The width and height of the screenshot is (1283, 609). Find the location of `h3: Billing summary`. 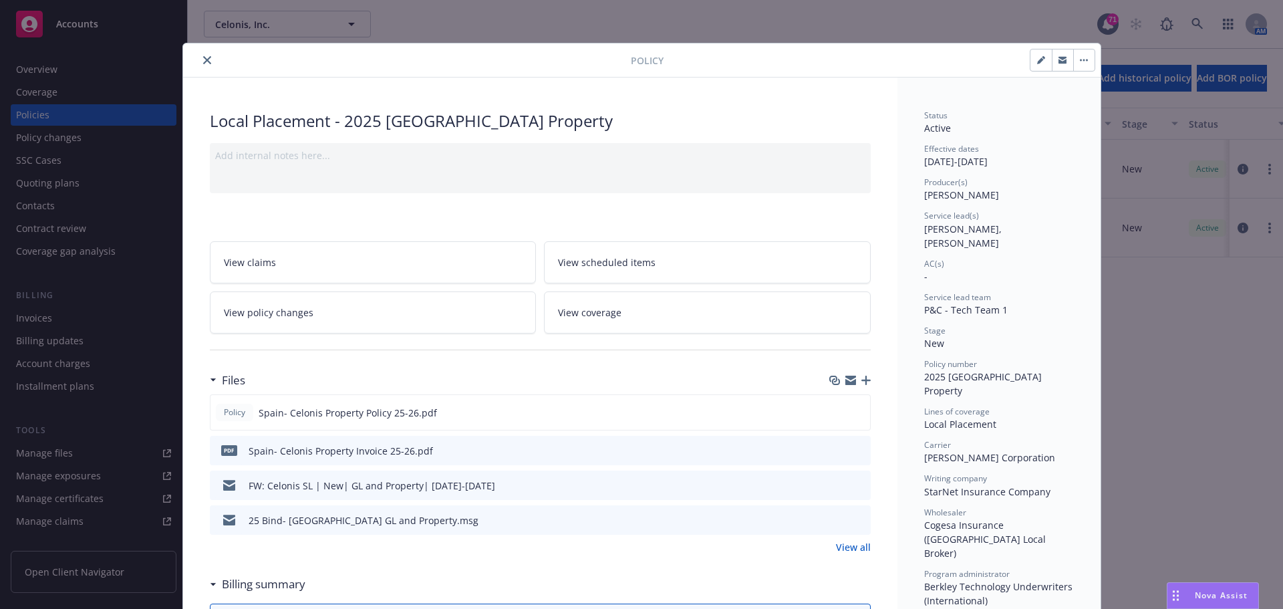

h3: Billing summary is located at coordinates (263, 584).